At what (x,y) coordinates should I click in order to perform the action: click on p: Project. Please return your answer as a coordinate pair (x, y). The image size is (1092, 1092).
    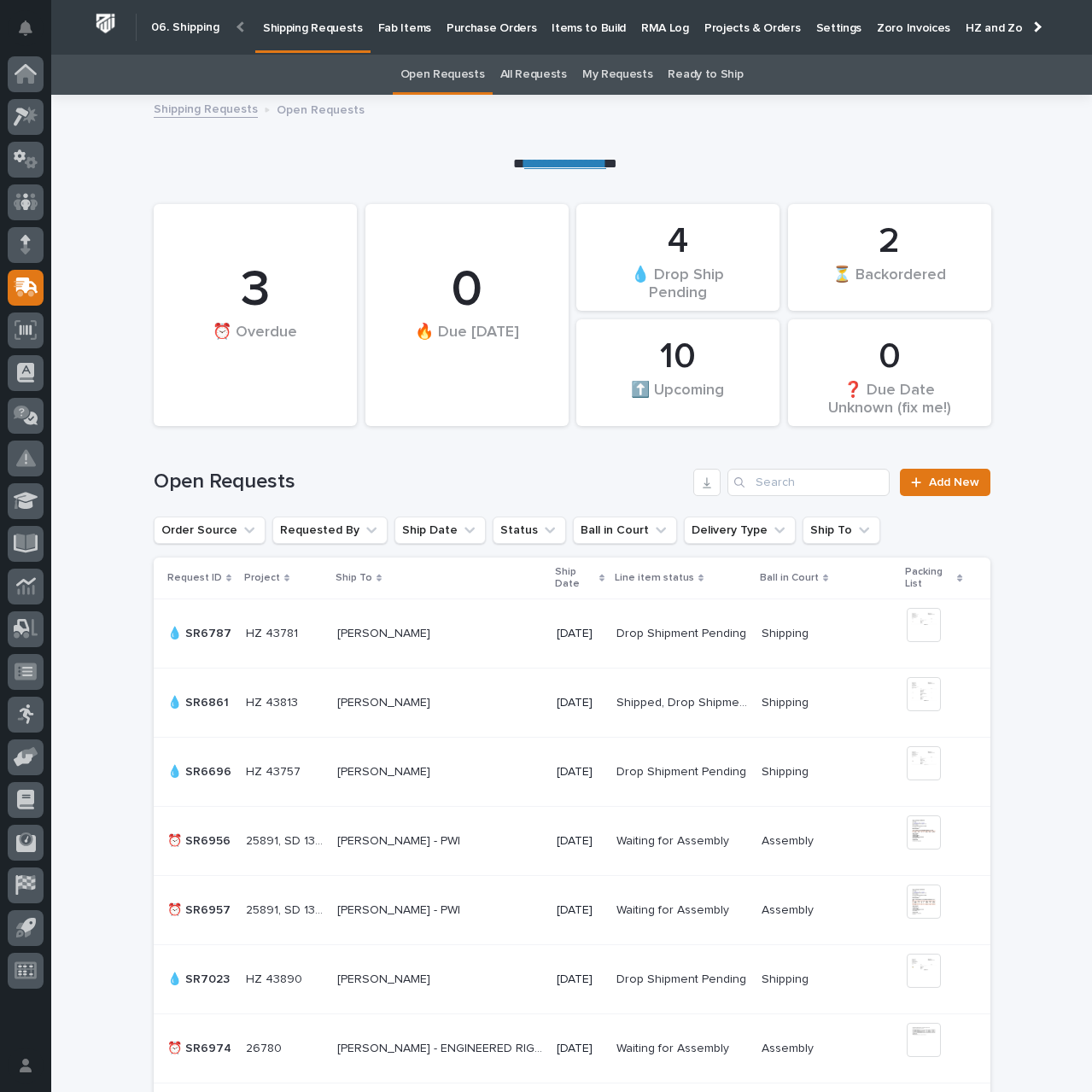
    Looking at the image, I should click on (262, 578).